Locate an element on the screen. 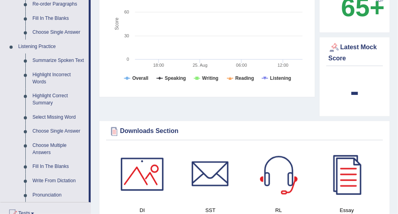 The width and height of the screenshot is (398, 214). tspan: Score is located at coordinates (117, 24).